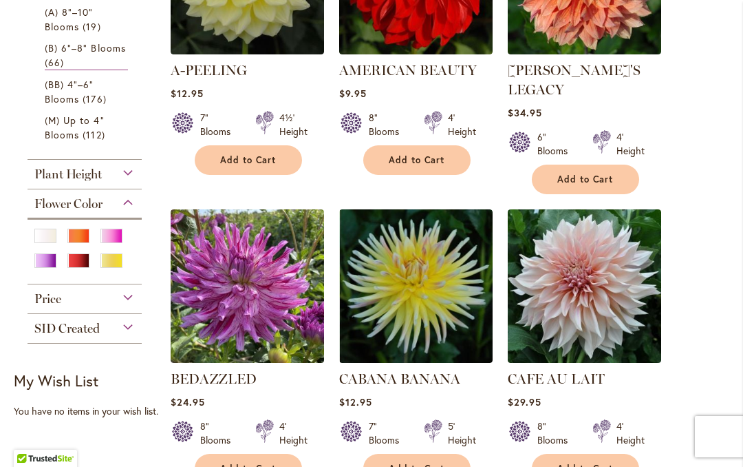  What do you see at coordinates (86, 55) in the screenshot?
I see `a: (B) 6"–8" Blooms 66` at bounding box center [86, 55].